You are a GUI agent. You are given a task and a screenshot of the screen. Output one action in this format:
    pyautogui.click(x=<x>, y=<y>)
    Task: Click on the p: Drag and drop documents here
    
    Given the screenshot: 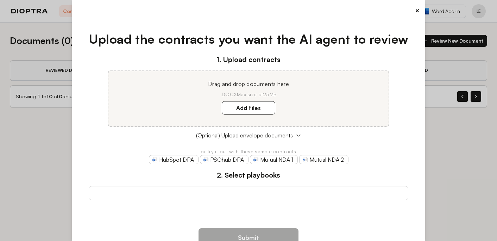 What is the action you would take?
    pyautogui.click(x=249, y=84)
    